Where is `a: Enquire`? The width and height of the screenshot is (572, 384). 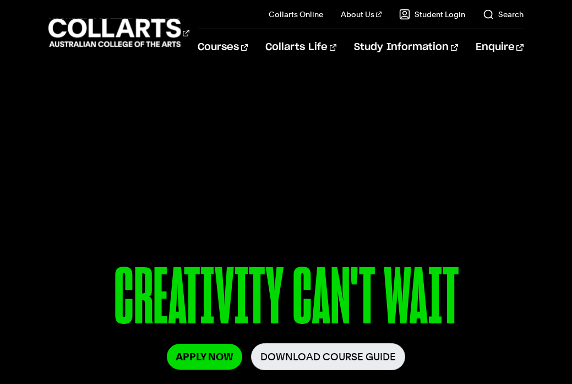 a: Enquire is located at coordinates (499, 47).